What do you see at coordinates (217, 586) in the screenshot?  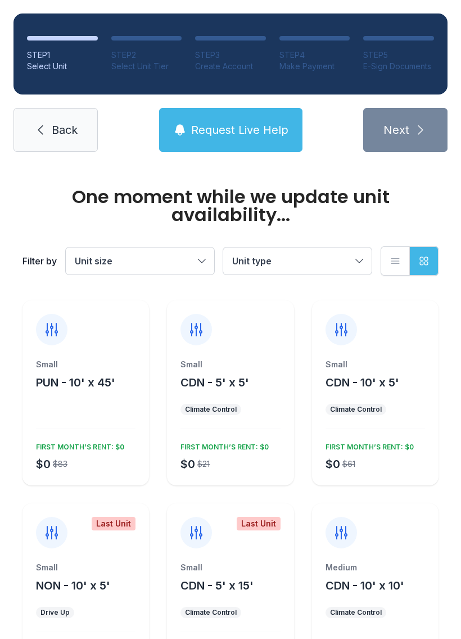 I see `span: CDN - 5' x 15'` at bounding box center [217, 586].